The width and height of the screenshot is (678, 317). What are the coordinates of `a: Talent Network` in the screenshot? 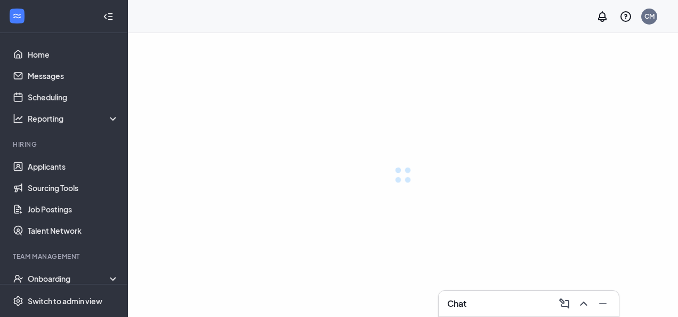 It's located at (73, 230).